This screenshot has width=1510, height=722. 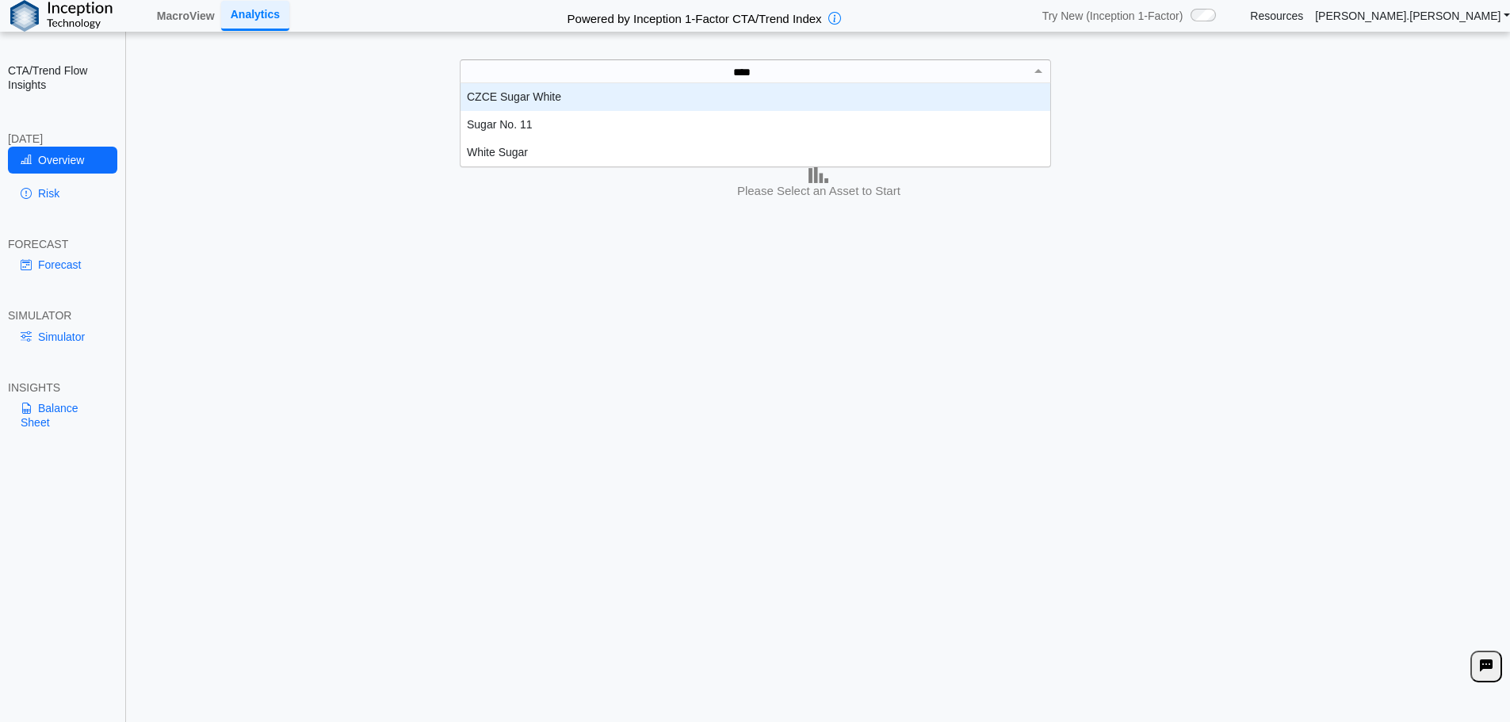 I want to click on a: MacroView, so click(x=186, y=16).